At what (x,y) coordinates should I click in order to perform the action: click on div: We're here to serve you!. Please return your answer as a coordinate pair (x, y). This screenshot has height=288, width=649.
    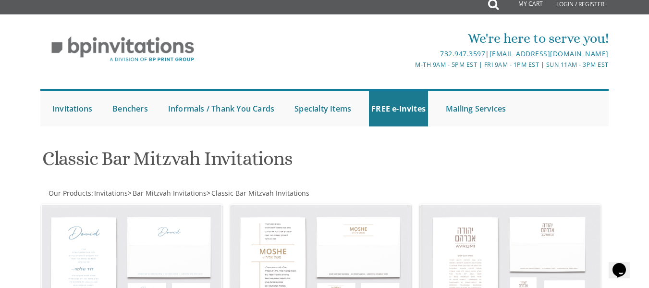
    Looking at the image, I should click on (419, 38).